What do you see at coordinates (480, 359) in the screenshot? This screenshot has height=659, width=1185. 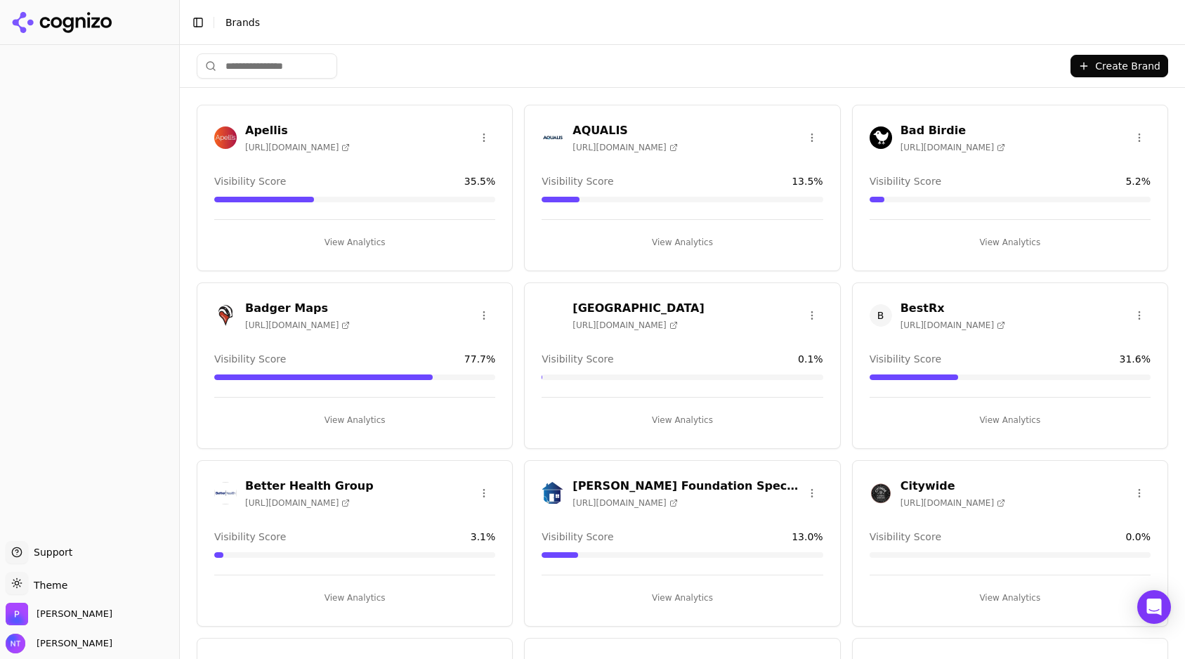 I see `span: 77.7 %` at bounding box center [480, 359].